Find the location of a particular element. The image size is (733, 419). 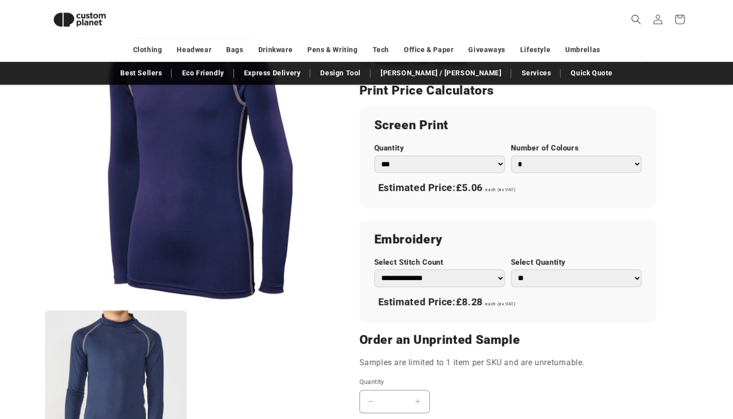

a: Eco Friendly is located at coordinates (202, 73).